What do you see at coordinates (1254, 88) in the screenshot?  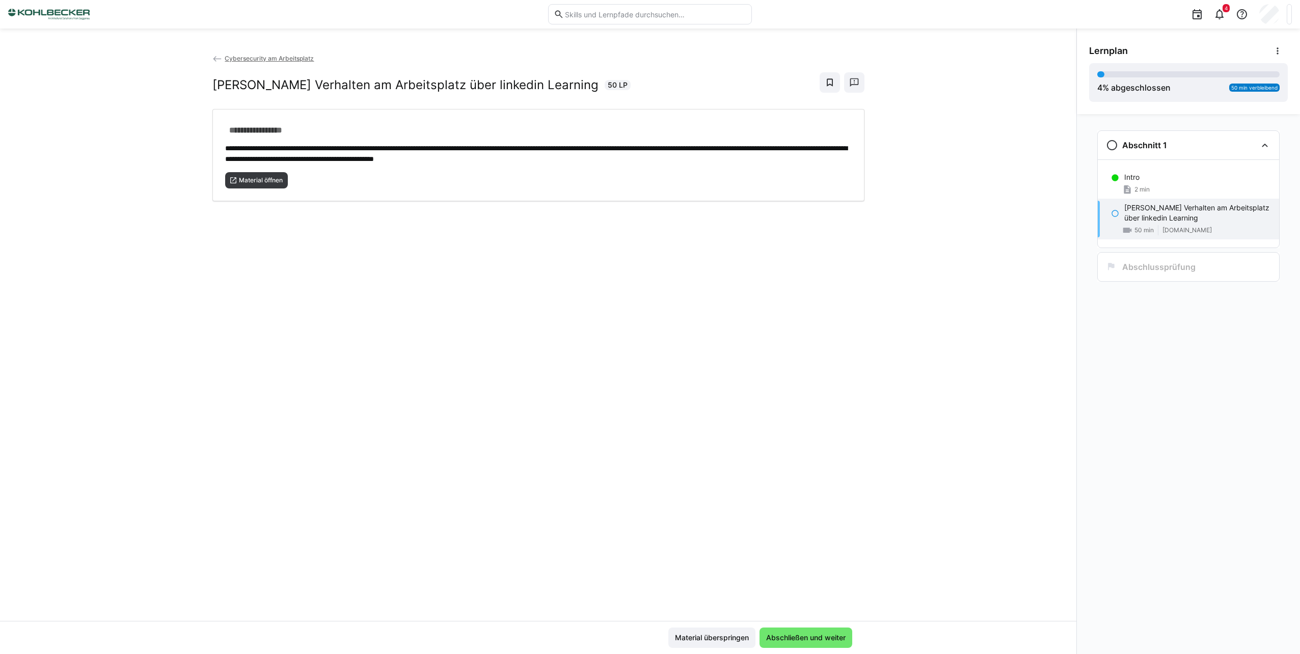 I see `span: 50 min verbleibend` at bounding box center [1254, 88].